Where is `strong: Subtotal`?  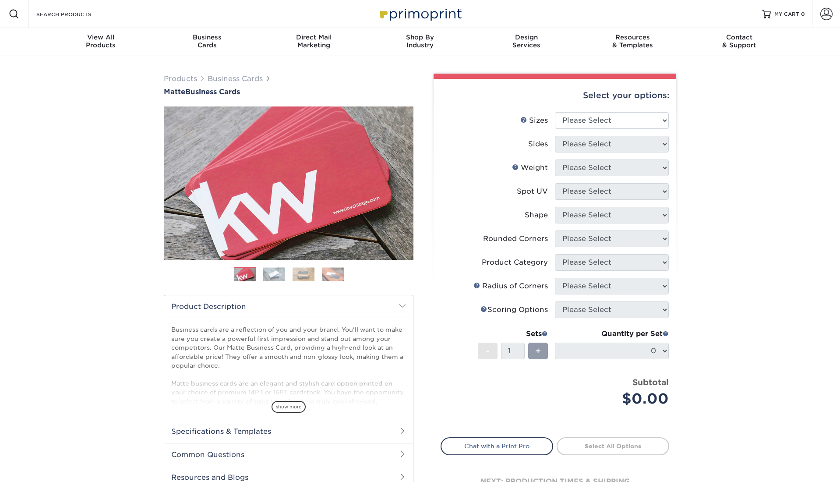
strong: Subtotal is located at coordinates (650, 382).